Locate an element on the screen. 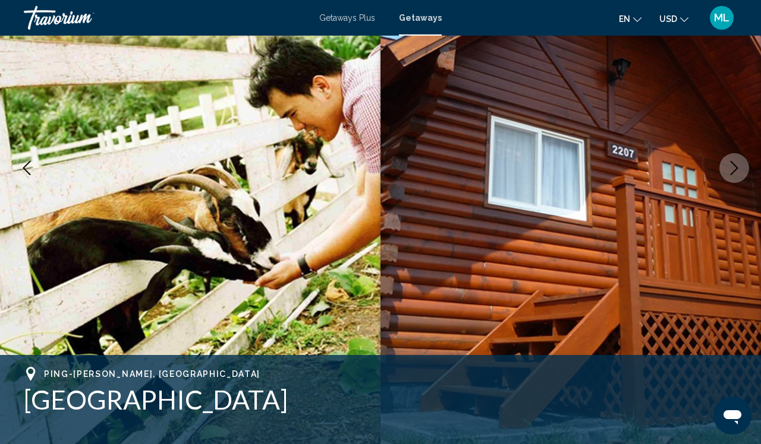 The image size is (761, 444). span: en is located at coordinates (624, 19).